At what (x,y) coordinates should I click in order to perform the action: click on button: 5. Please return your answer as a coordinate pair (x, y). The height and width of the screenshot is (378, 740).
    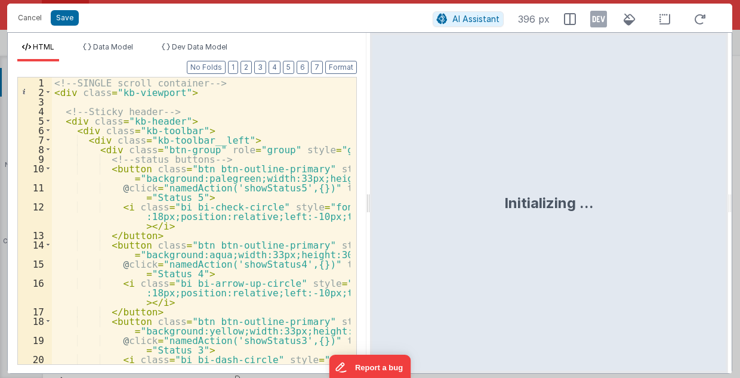
    Looking at the image, I should click on (288, 67).